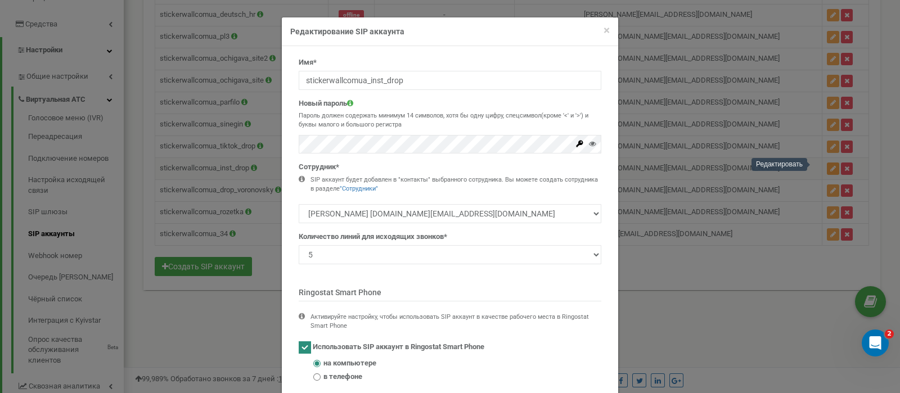 The image size is (900, 393). Describe the element at coordinates (450, 32) in the screenshot. I see `h4: Редактирование SIP аккаунта` at that location.